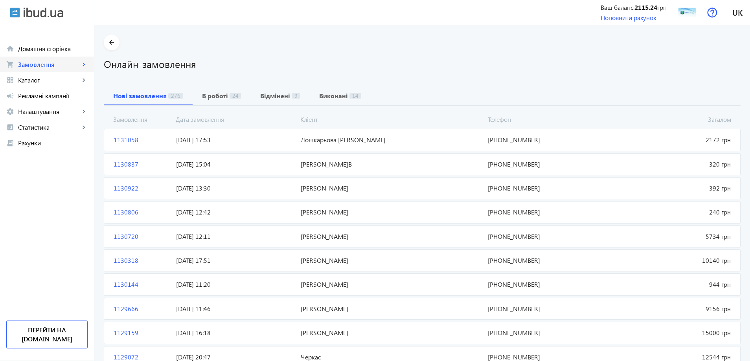 This screenshot has height=361, width=750. I want to click on span: 1129159, so click(142, 333).